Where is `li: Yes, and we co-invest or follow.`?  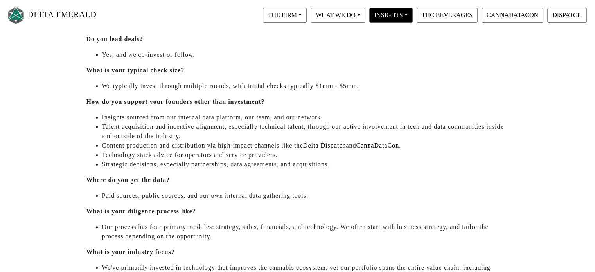 li: Yes, and we co-invest or follow. is located at coordinates (305, 55).